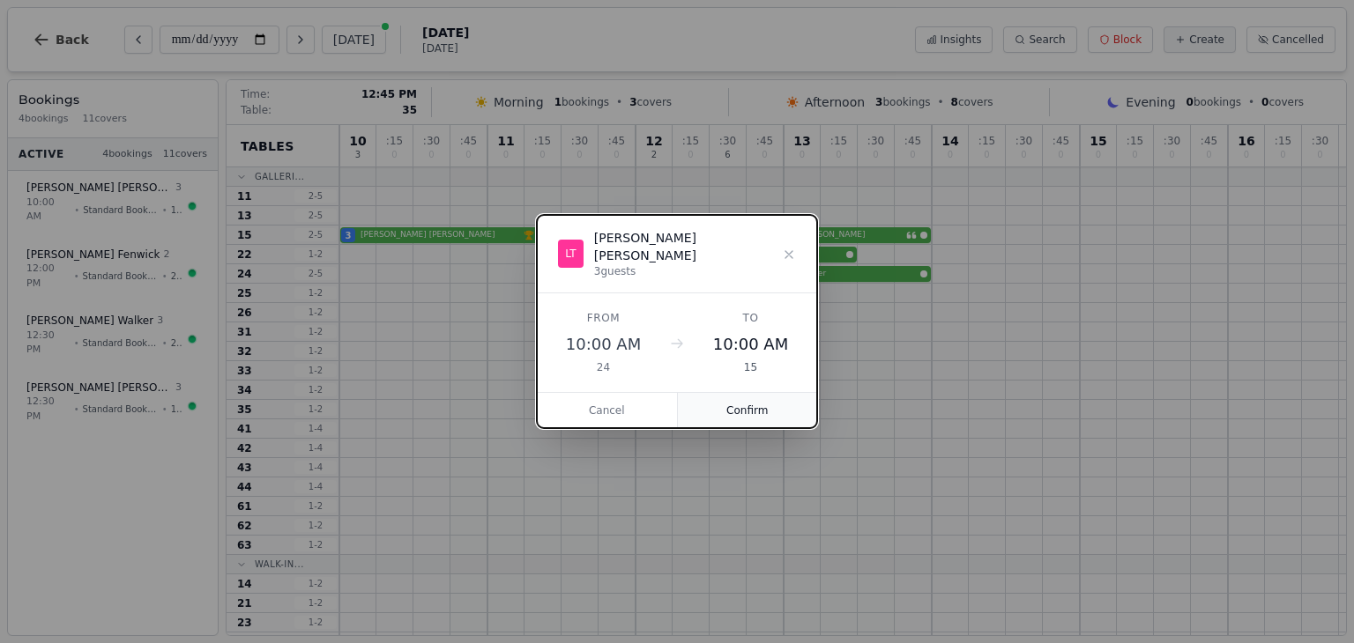 This screenshot has height=643, width=1354. I want to click on button: Cancel, so click(607, 411).